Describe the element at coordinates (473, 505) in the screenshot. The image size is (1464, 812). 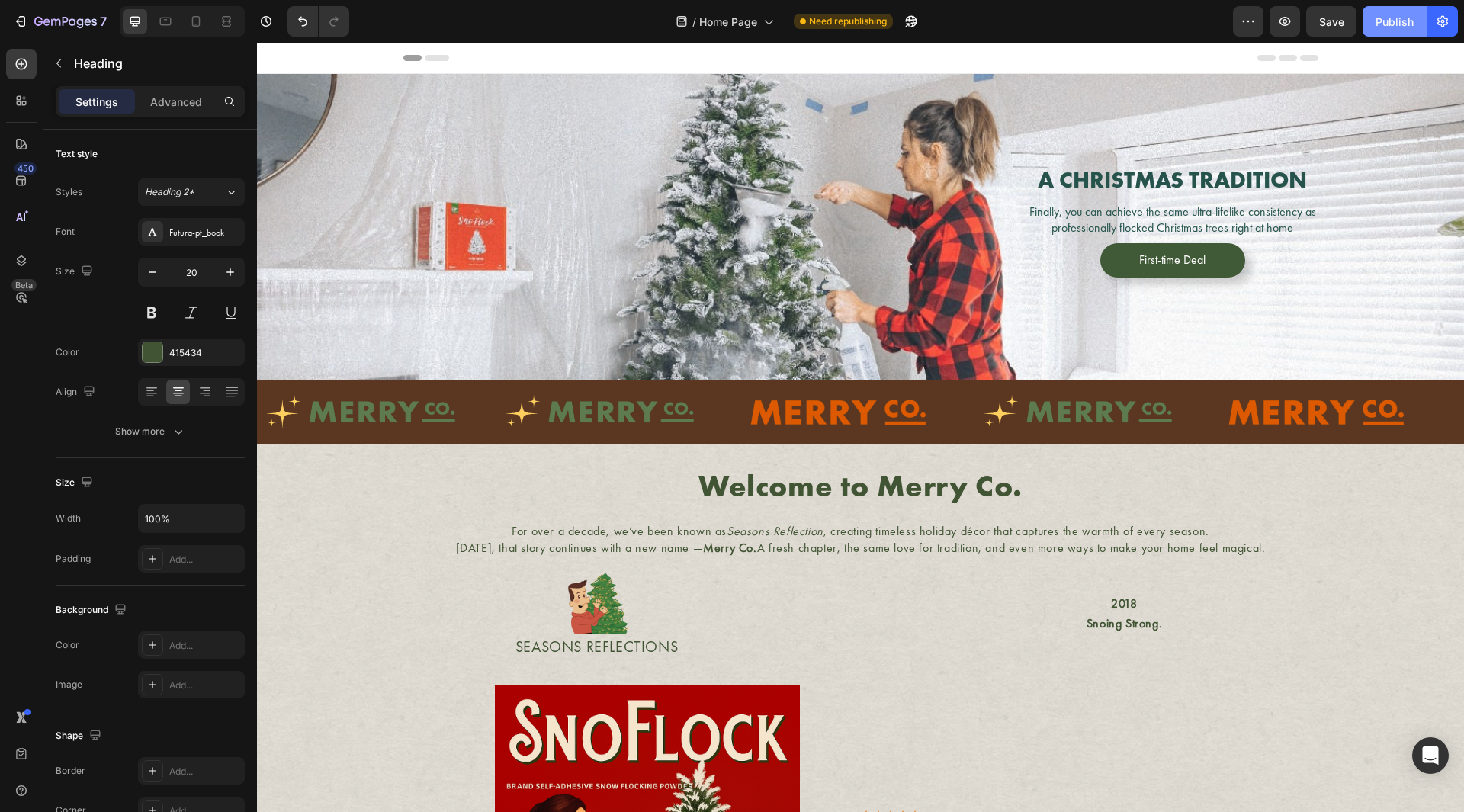
I see `strong: Merry Co.` at that location.